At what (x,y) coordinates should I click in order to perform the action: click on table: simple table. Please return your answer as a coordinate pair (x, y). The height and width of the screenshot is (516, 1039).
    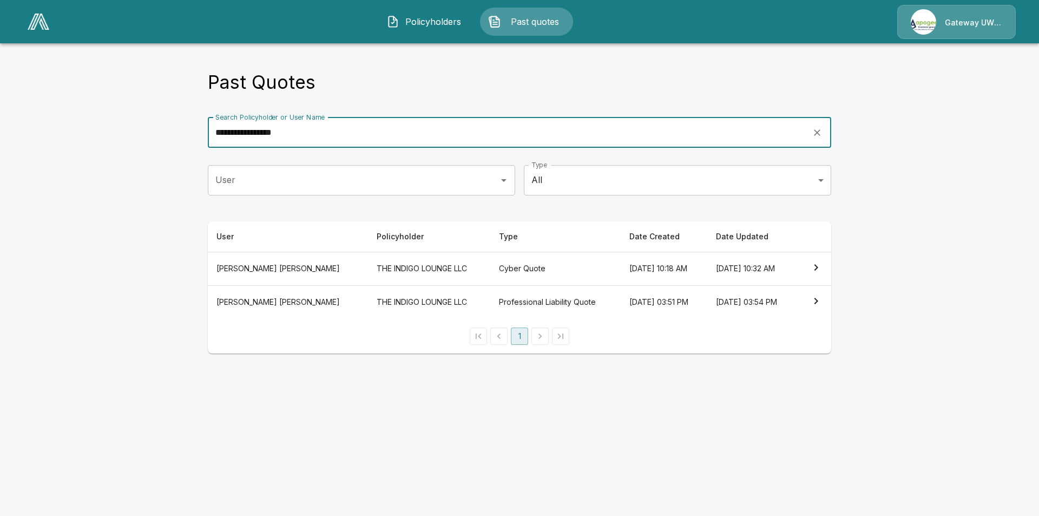
    Looking at the image, I should click on (519, 270).